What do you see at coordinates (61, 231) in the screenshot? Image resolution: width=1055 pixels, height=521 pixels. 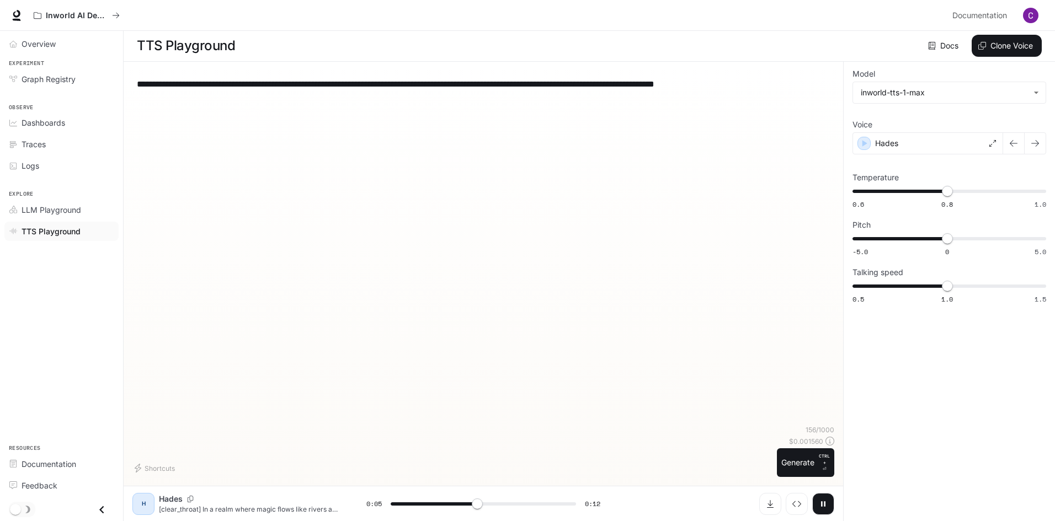 I see `a: TTS Playground` at bounding box center [61, 231].